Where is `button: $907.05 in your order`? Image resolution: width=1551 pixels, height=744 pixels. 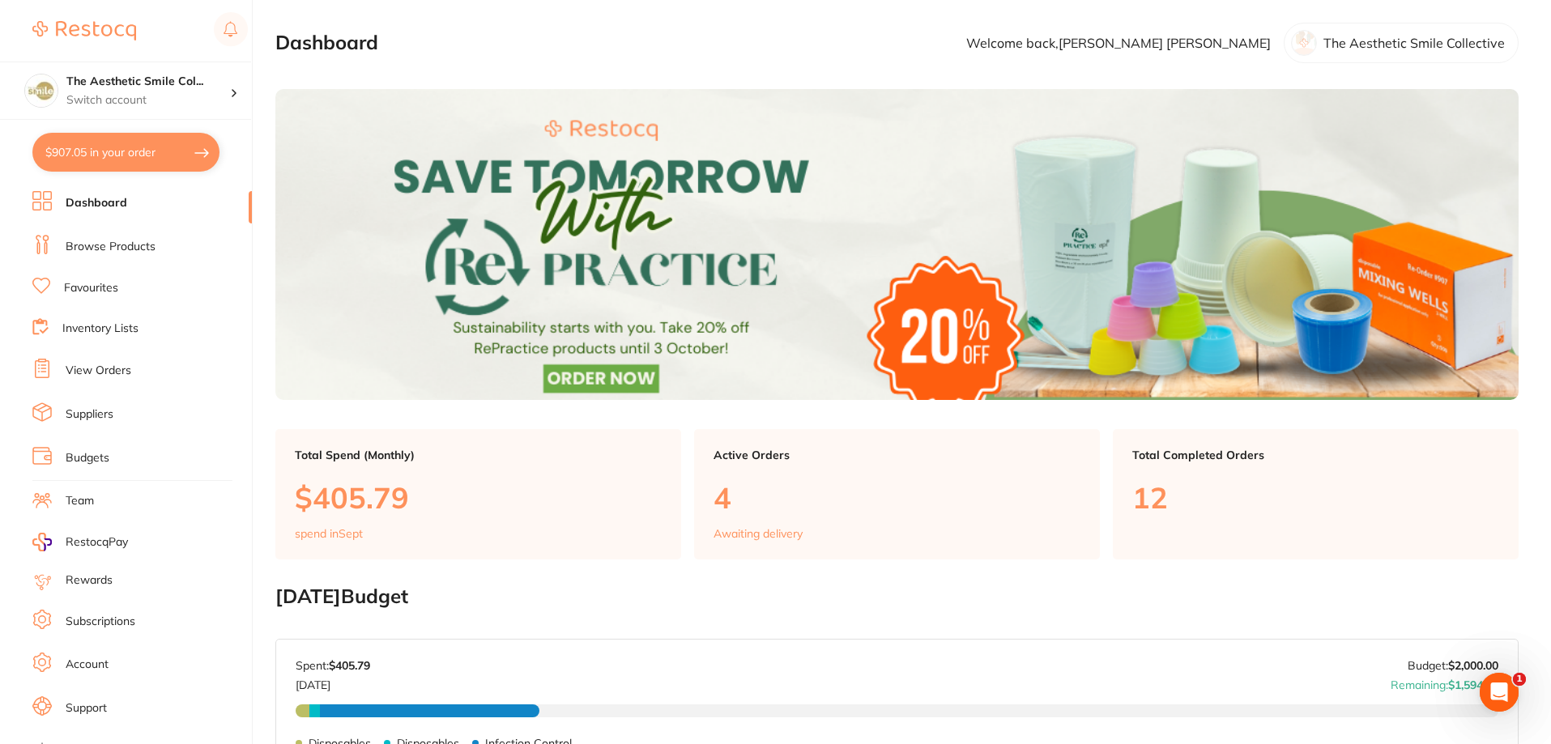
button: $907.05 in your order is located at coordinates (126, 152).